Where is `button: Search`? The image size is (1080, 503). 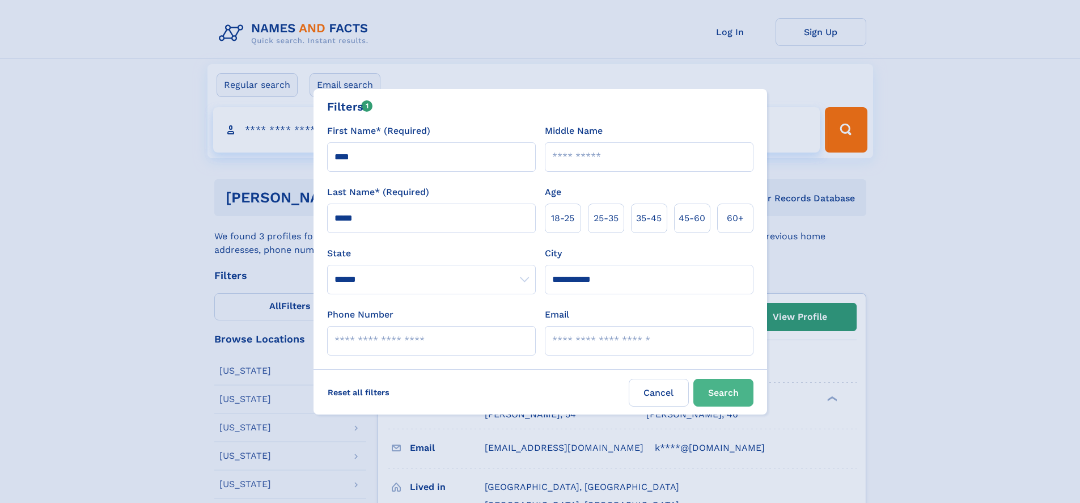 button: Search is located at coordinates (724, 392).